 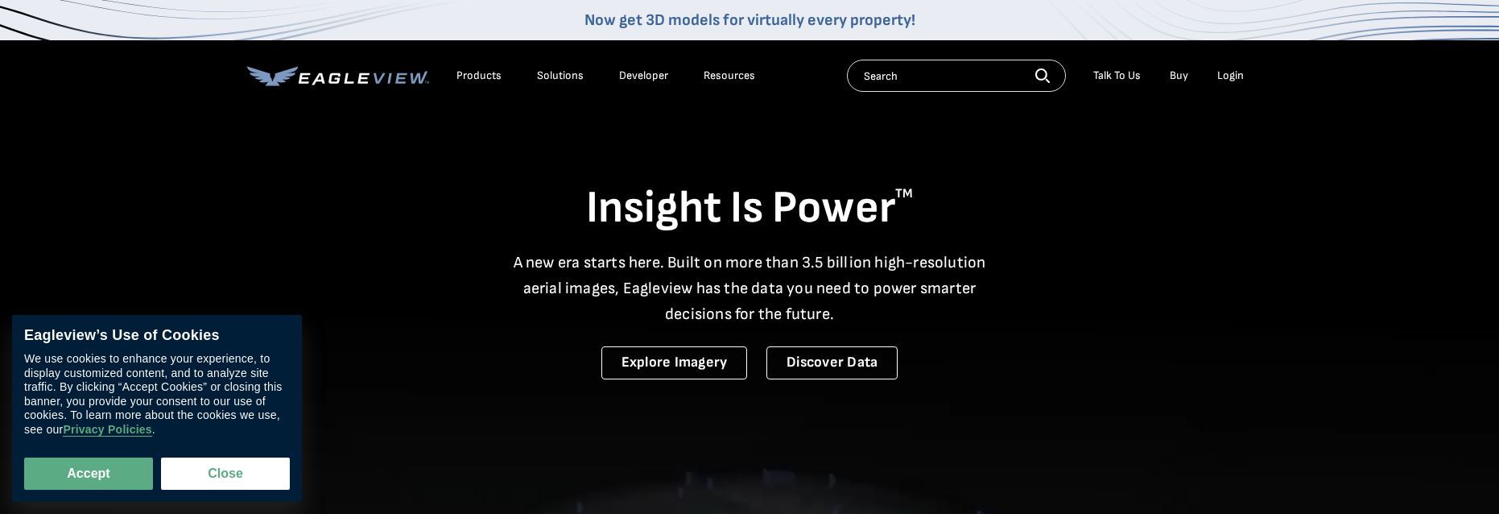 What do you see at coordinates (1117, 76) in the screenshot?
I see `div: Talk To Us` at bounding box center [1117, 76].